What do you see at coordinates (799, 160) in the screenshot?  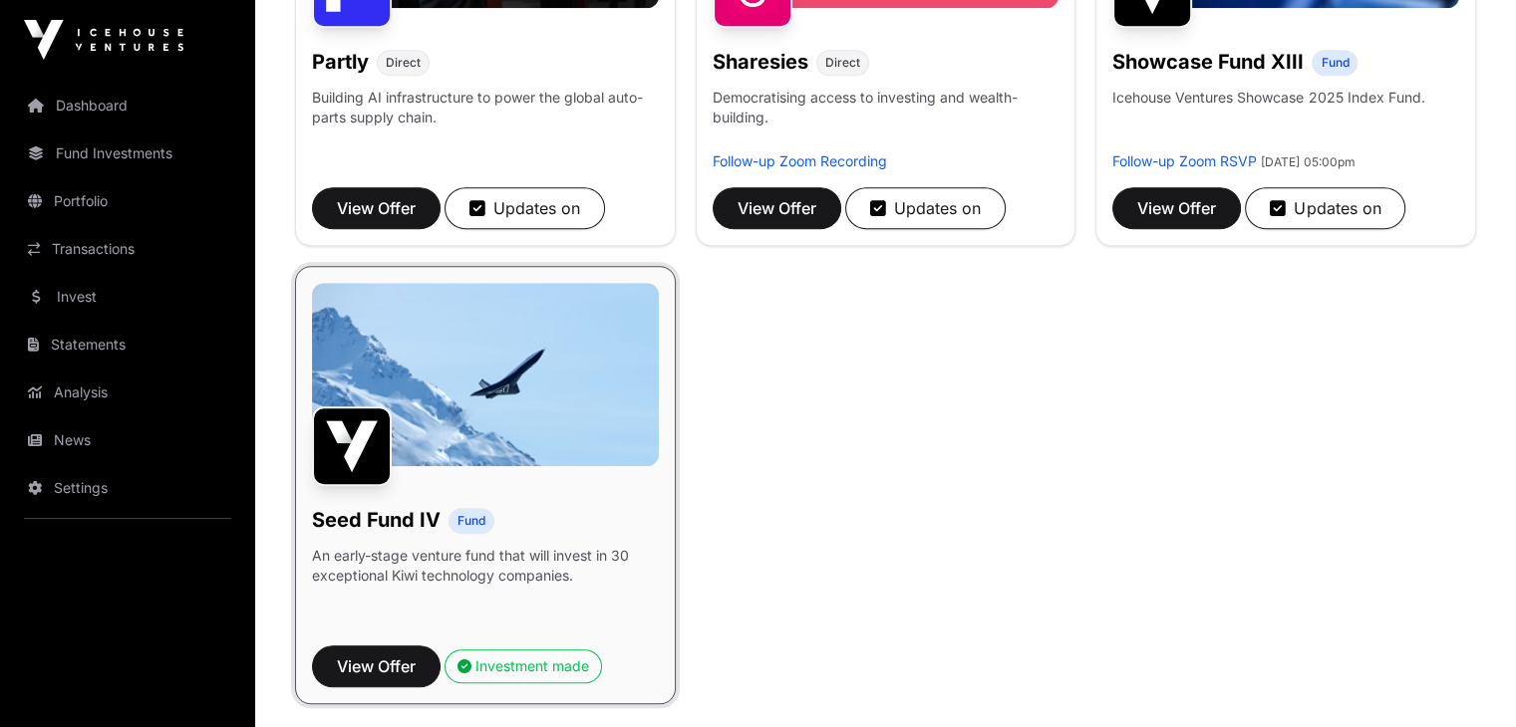 I see `a: Follow-up Zoom Recording` at bounding box center [799, 160].